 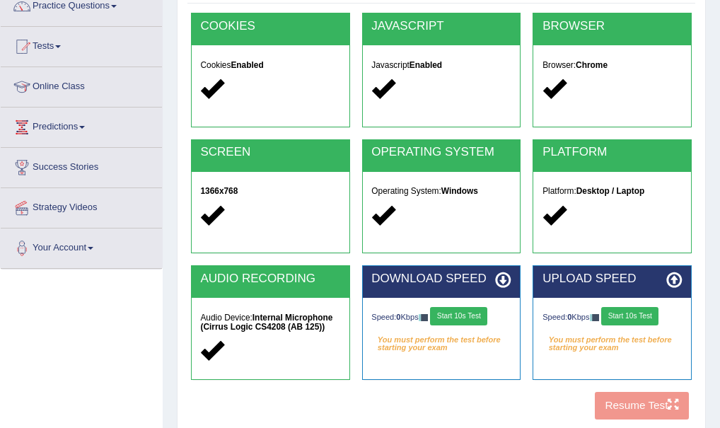 I want to click on strong: 1366x768, so click(x=218, y=191).